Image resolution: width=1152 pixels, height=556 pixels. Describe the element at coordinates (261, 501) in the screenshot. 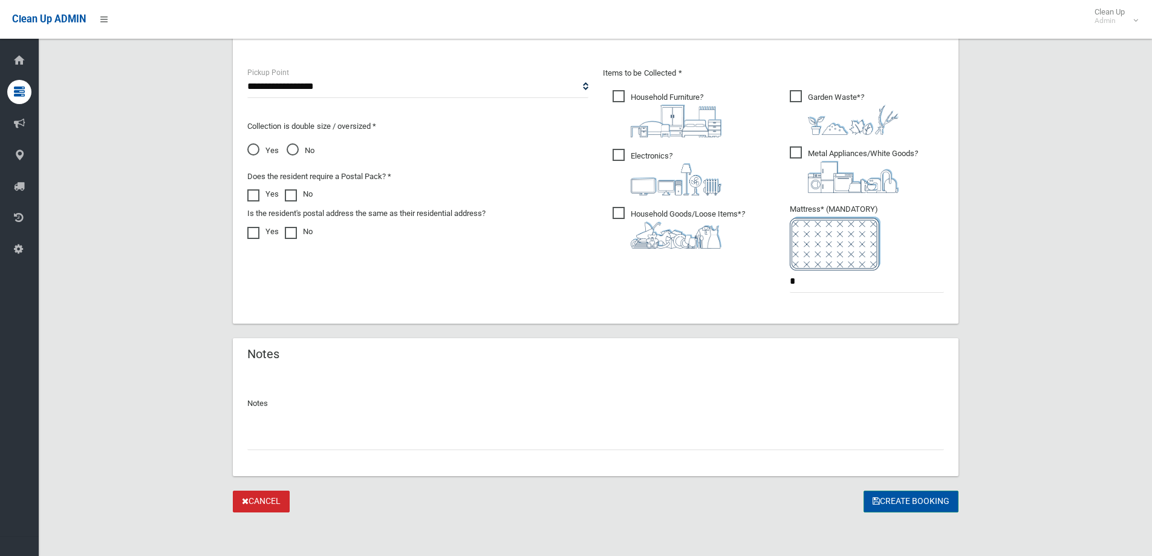

I see `a: Cancel` at that location.